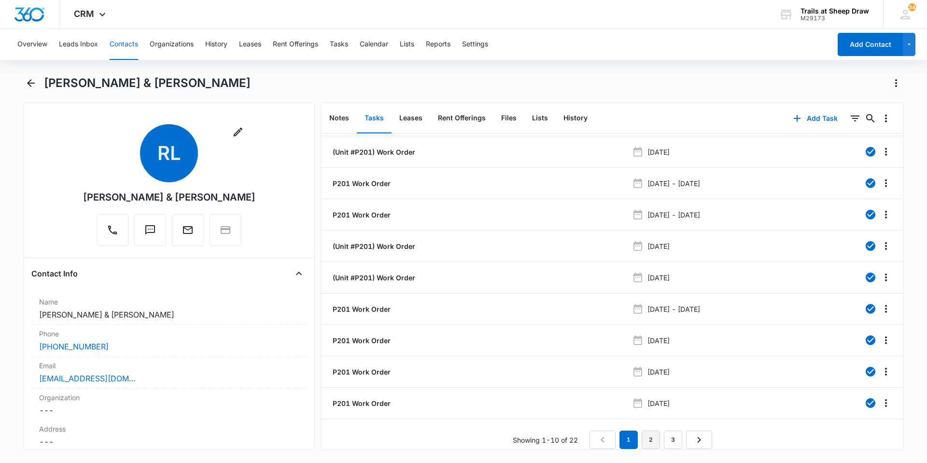  Describe the element at coordinates (651, 440) in the screenshot. I see `a: Page 2` at that location.